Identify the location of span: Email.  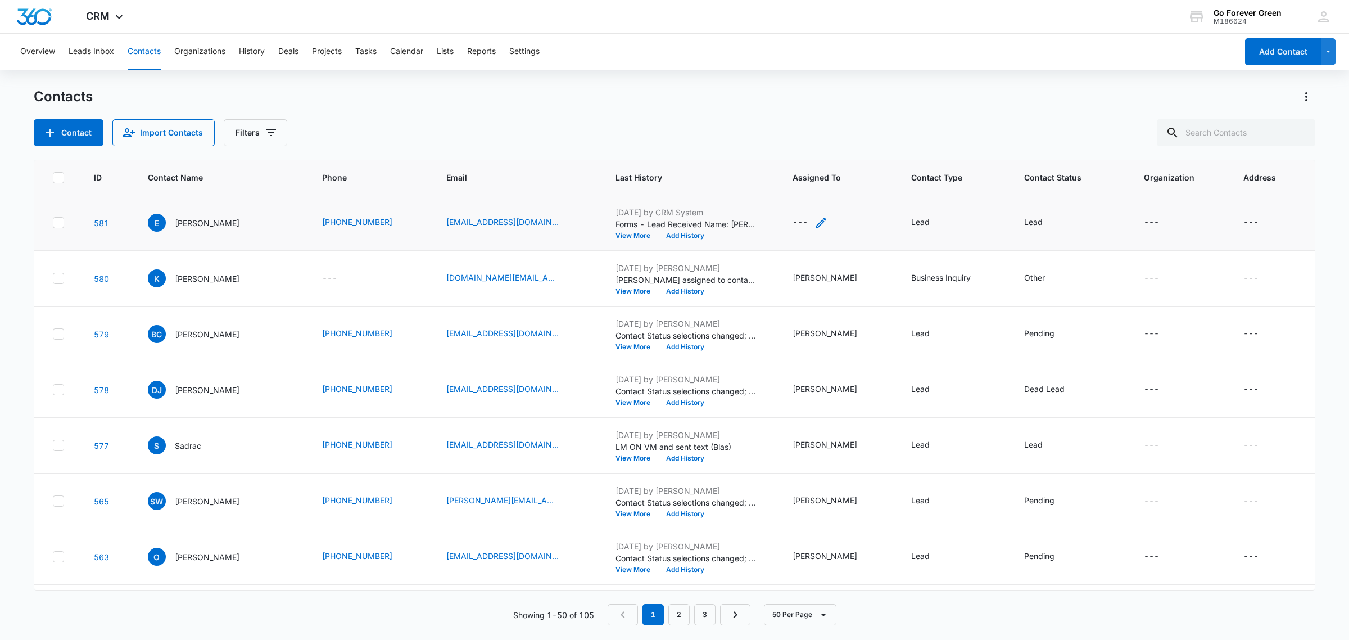
(509, 177).